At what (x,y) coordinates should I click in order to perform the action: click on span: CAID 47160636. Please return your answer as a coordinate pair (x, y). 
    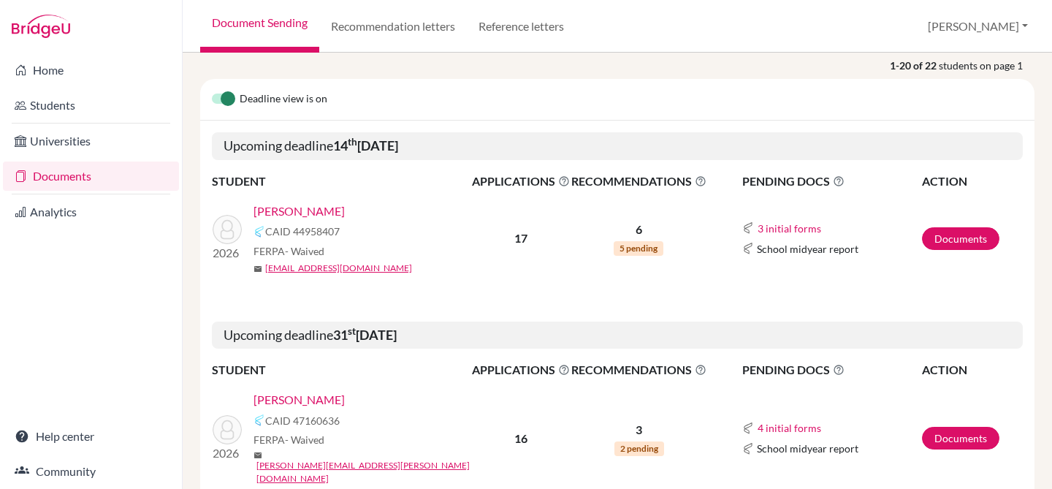
    Looking at the image, I should click on (302, 420).